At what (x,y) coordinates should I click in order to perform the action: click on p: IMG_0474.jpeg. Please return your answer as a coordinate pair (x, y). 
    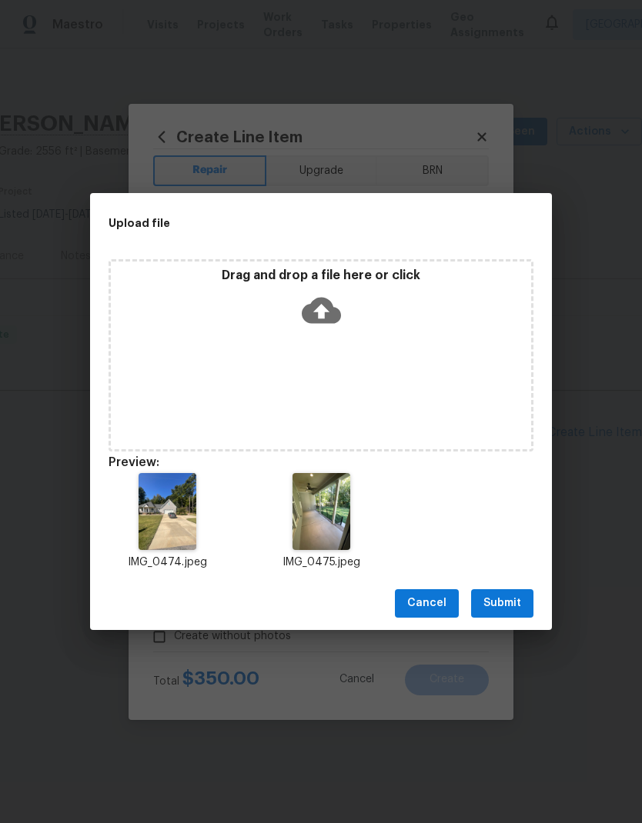
    Looking at the image, I should click on (167, 563).